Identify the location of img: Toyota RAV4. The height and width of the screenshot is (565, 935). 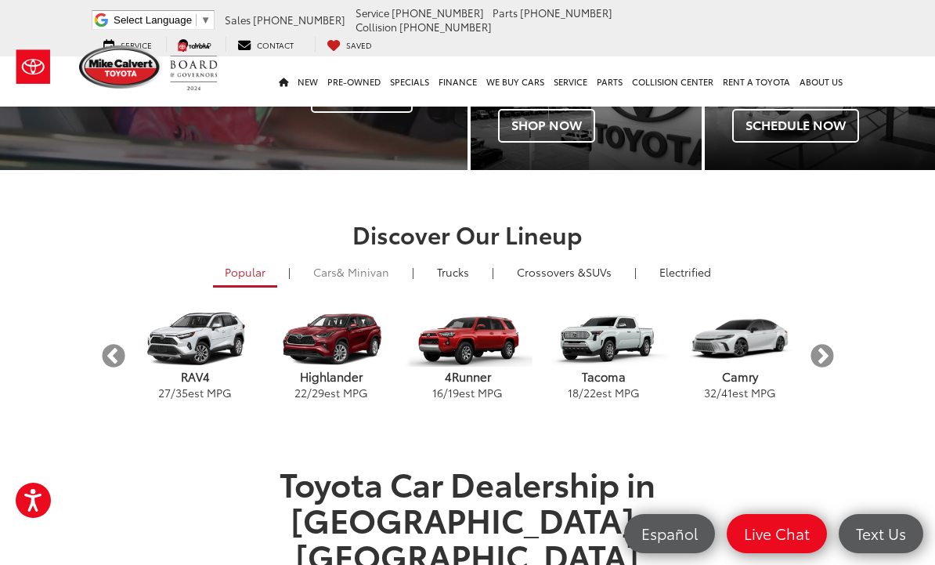
(194, 339).